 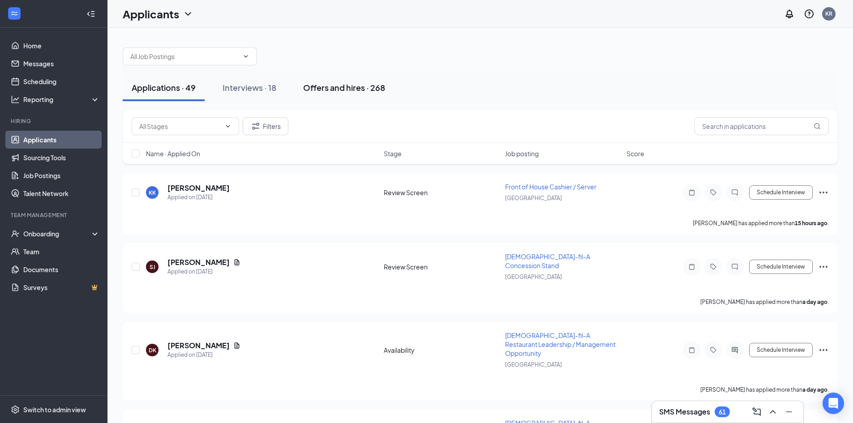 I want to click on svg: QuestionInfo, so click(x=809, y=14).